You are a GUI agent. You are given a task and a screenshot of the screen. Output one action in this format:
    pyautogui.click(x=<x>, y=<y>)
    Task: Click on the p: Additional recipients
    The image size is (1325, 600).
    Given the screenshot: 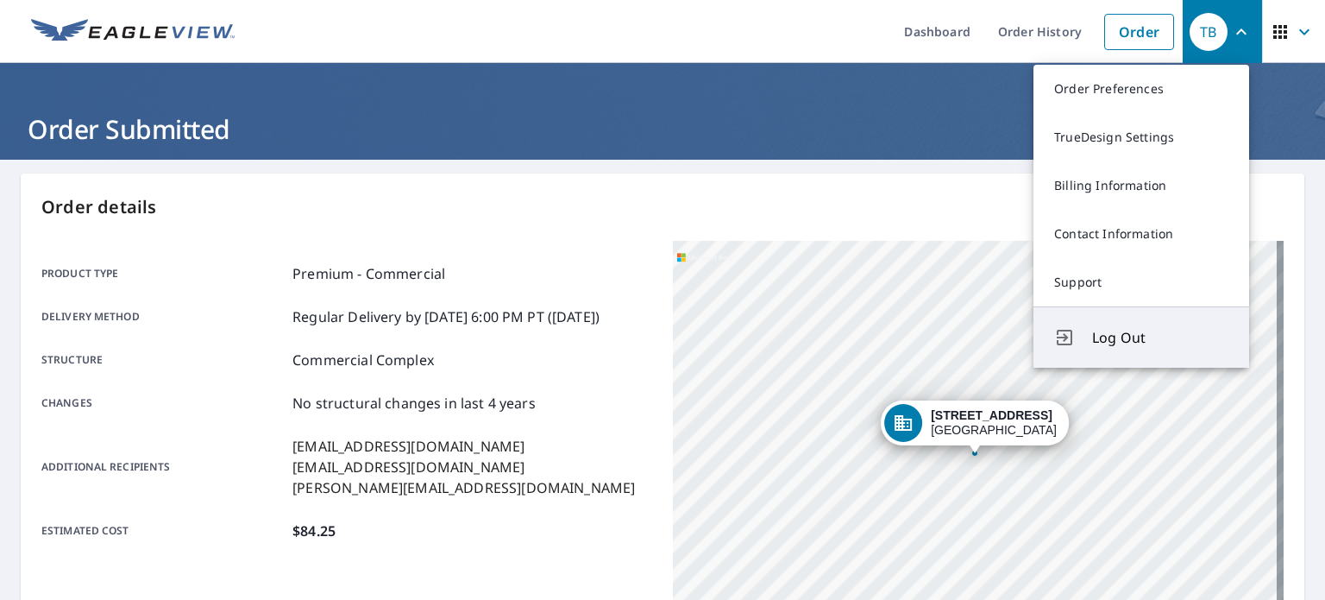 What is the action you would take?
    pyautogui.click(x=163, y=467)
    